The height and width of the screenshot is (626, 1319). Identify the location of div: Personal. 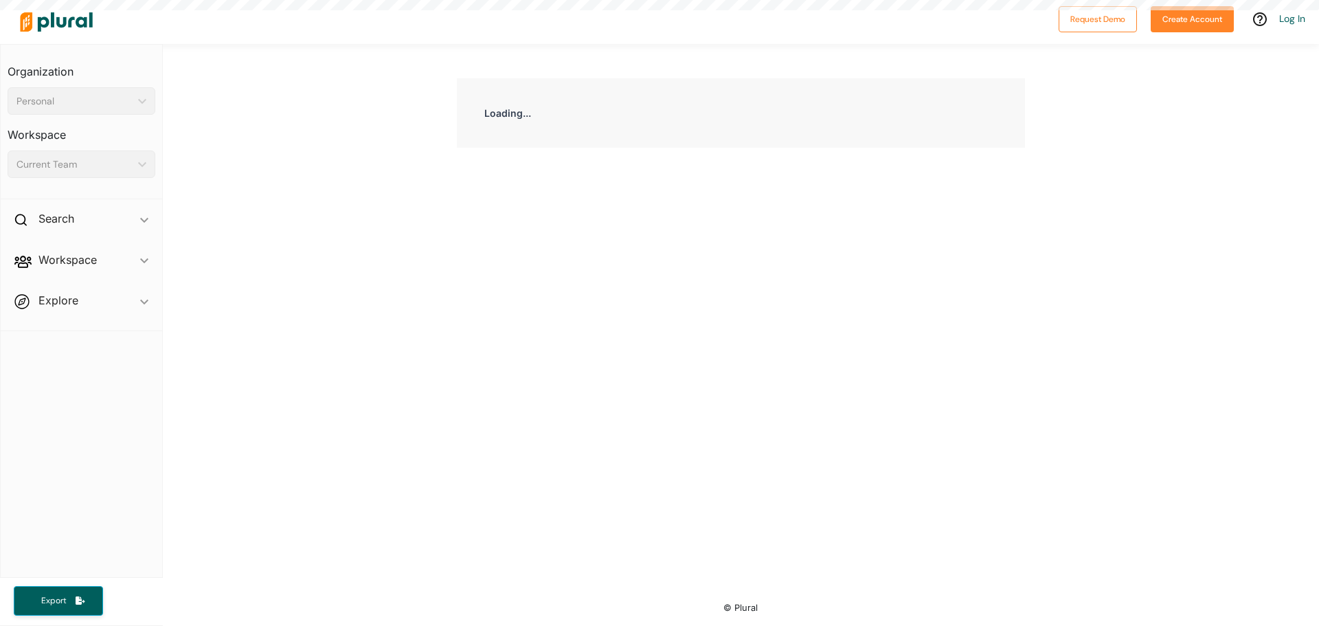
(74, 101).